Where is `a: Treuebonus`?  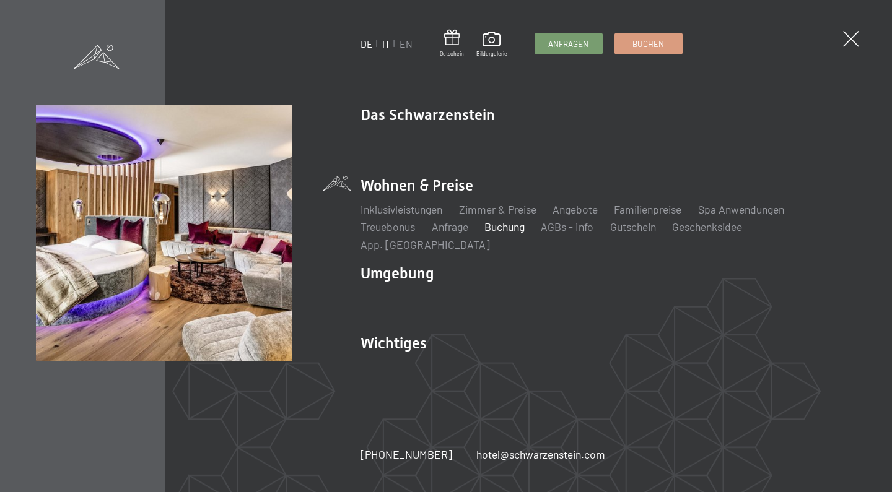
a: Treuebonus is located at coordinates (388, 227).